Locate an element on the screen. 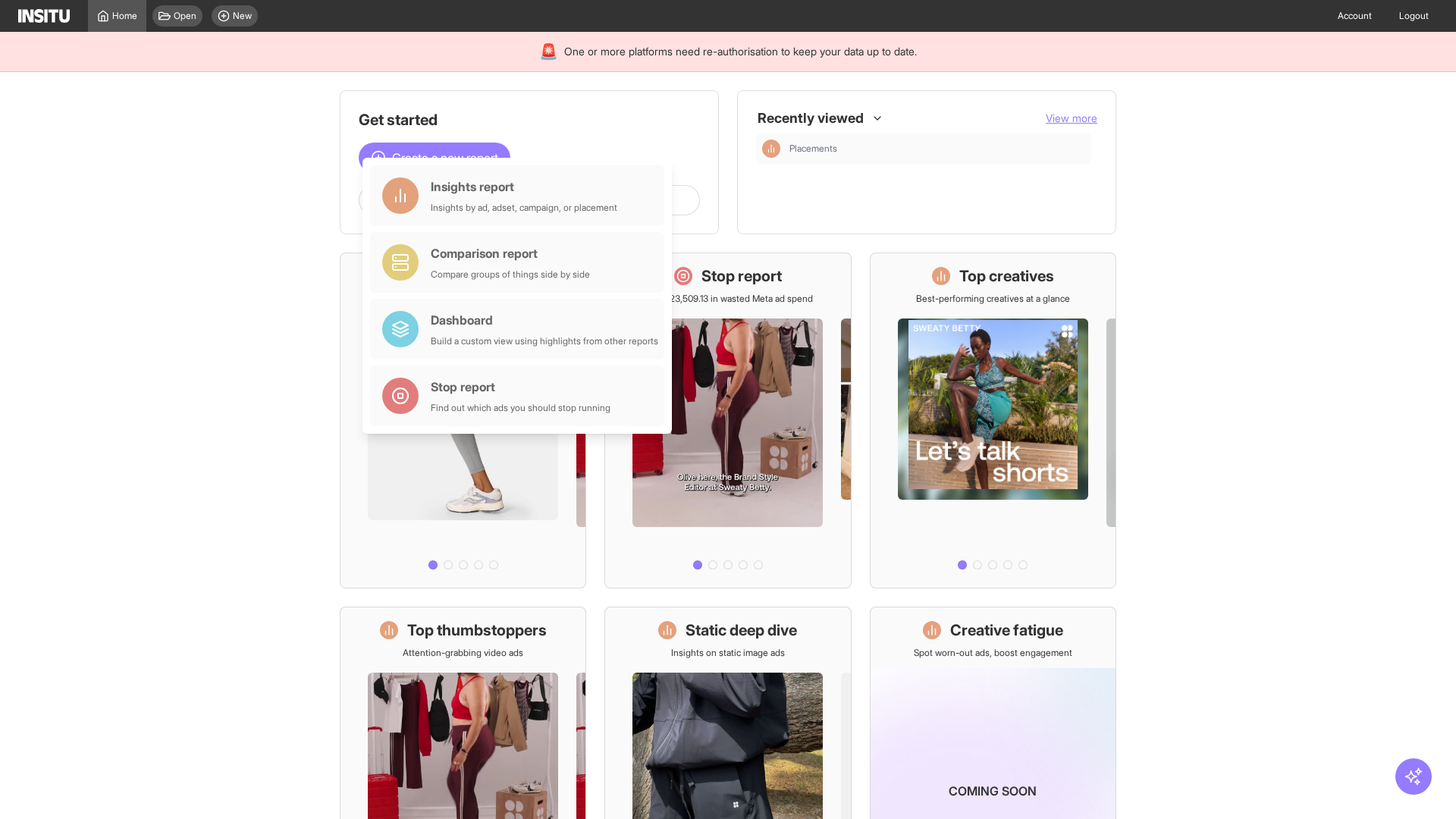 The width and height of the screenshot is (1456, 819). span: Create a new report is located at coordinates (445, 158).